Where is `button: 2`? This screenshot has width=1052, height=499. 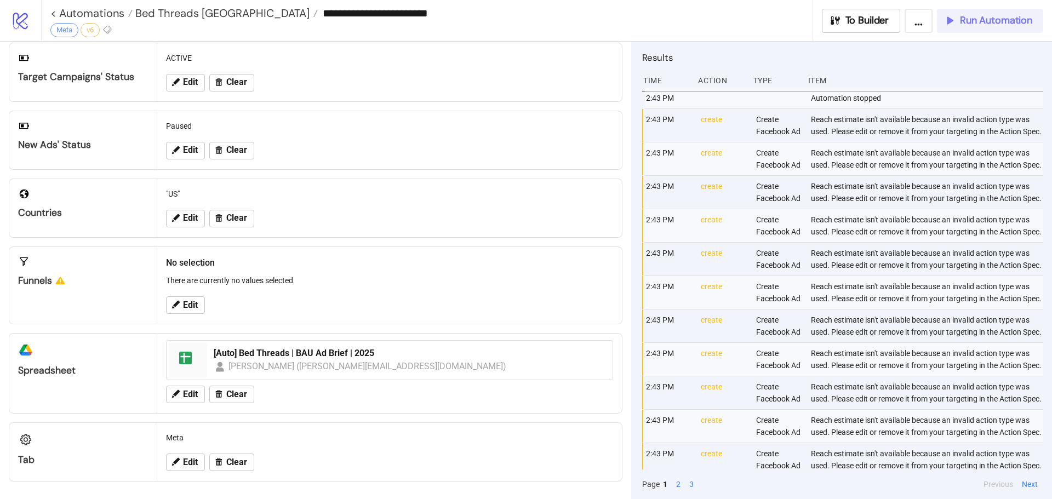
button: 2 is located at coordinates (678, 484).